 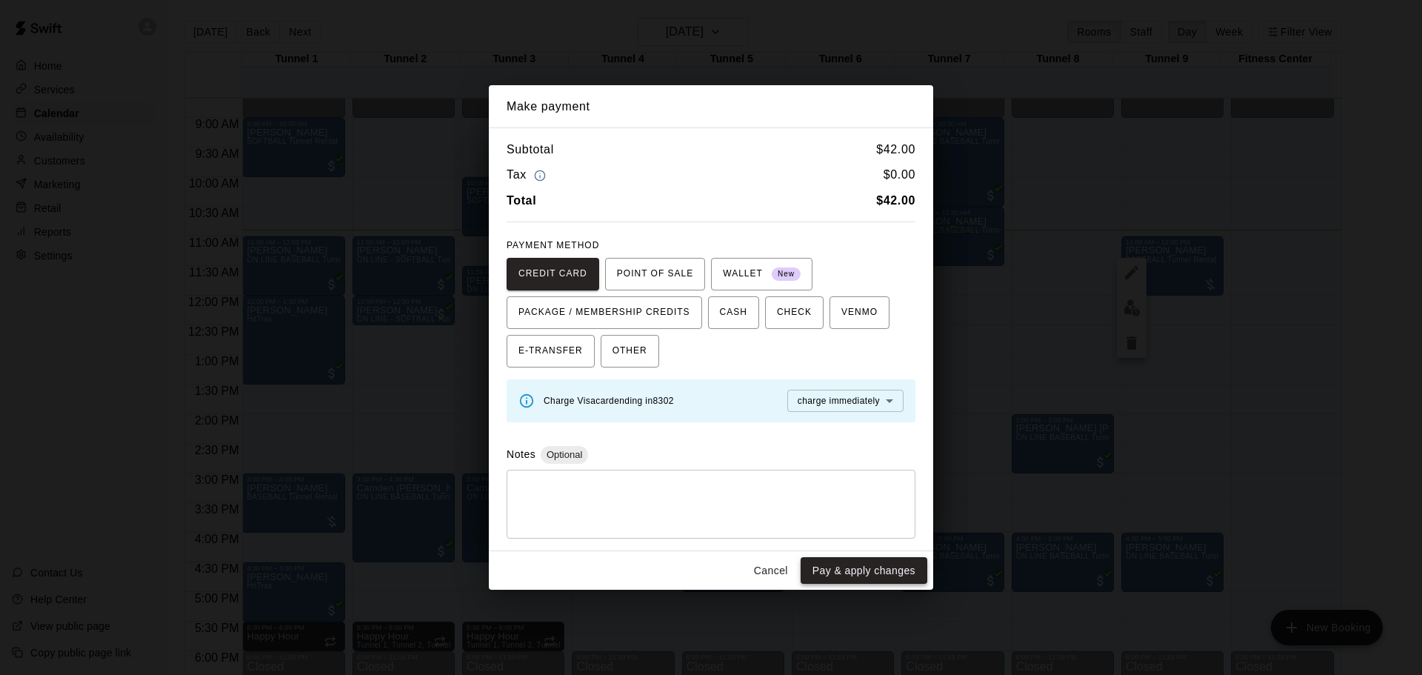 I want to click on span: CREDIT CARD, so click(x=552, y=274).